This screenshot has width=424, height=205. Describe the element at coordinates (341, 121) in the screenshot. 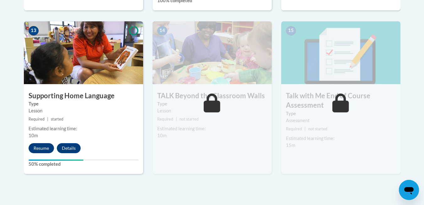

I see `div: Assessment` at that location.